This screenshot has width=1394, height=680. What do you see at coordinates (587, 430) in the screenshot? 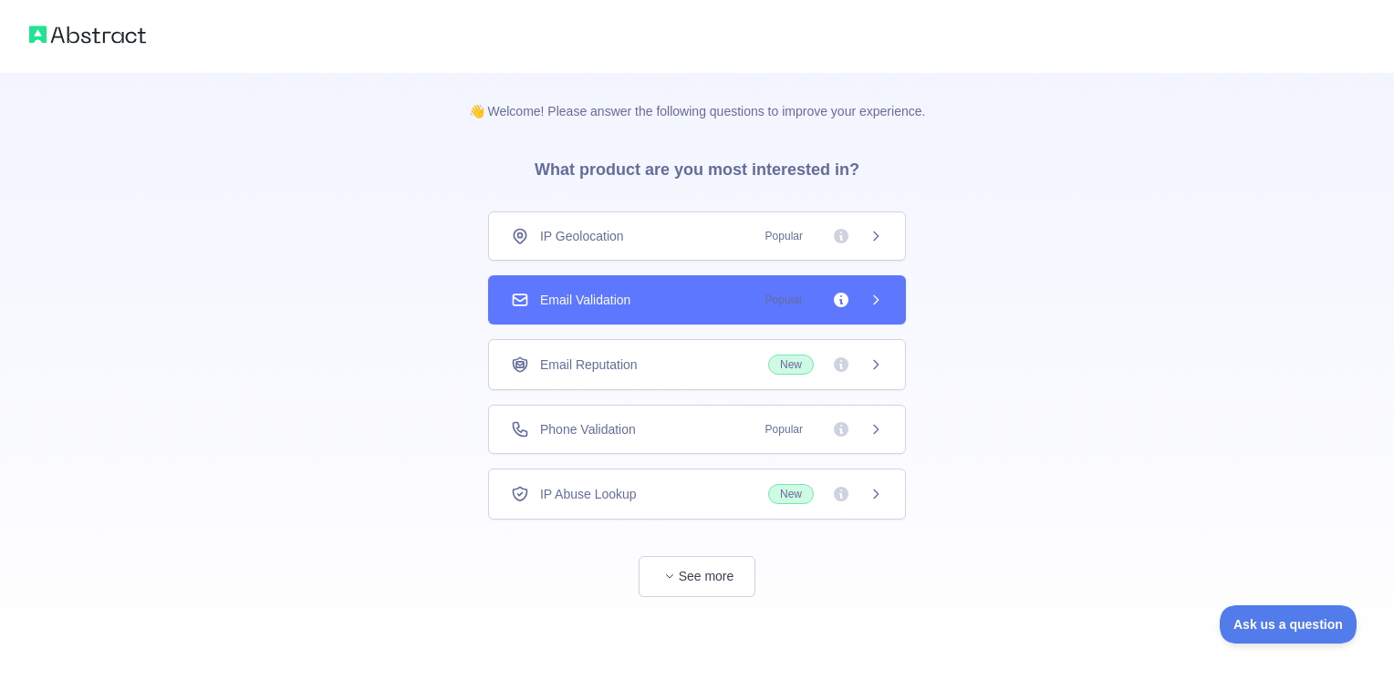
I see `span: Phone Validation` at bounding box center [587, 430].